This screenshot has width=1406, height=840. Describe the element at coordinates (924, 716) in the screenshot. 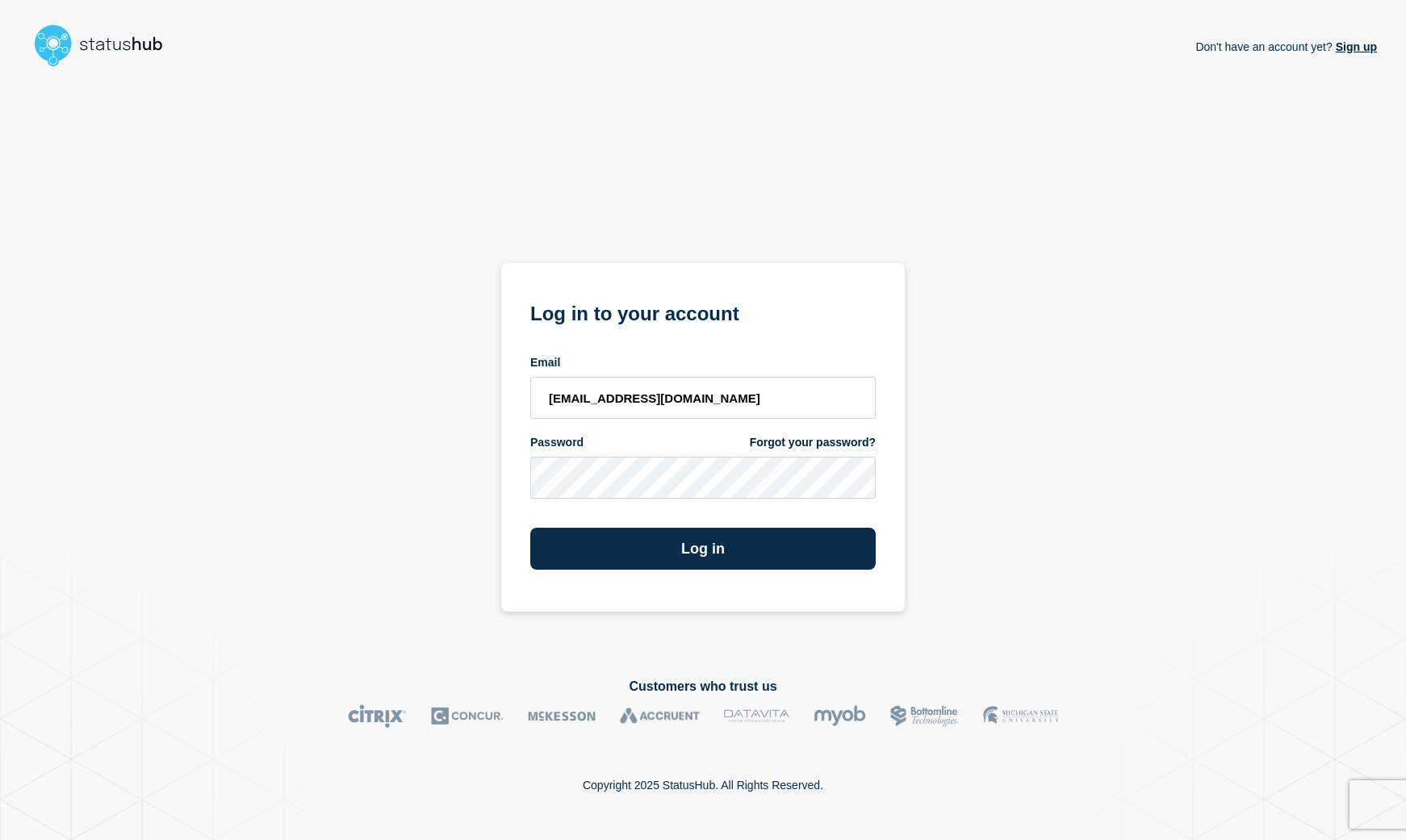

I see `img: Bottomline logo` at that location.